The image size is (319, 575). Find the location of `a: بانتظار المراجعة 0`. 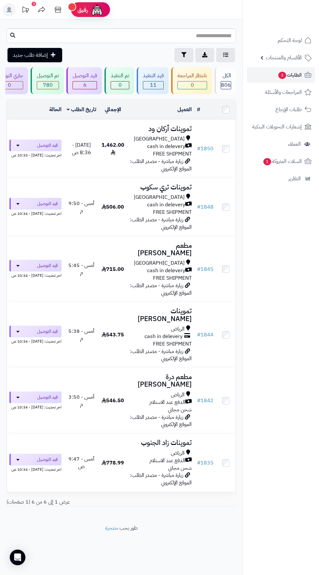

a: بانتظار المراجعة 0 is located at coordinates (192, 80).